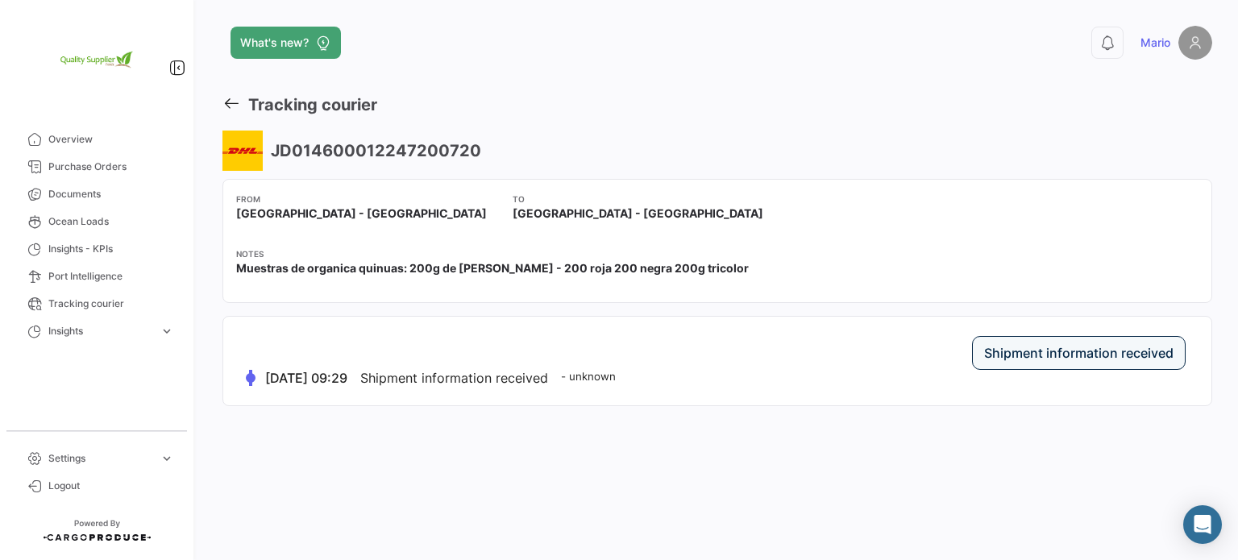 The width and height of the screenshot is (1238, 560). Describe the element at coordinates (111, 194) in the screenshot. I see `span: Documents` at that location.